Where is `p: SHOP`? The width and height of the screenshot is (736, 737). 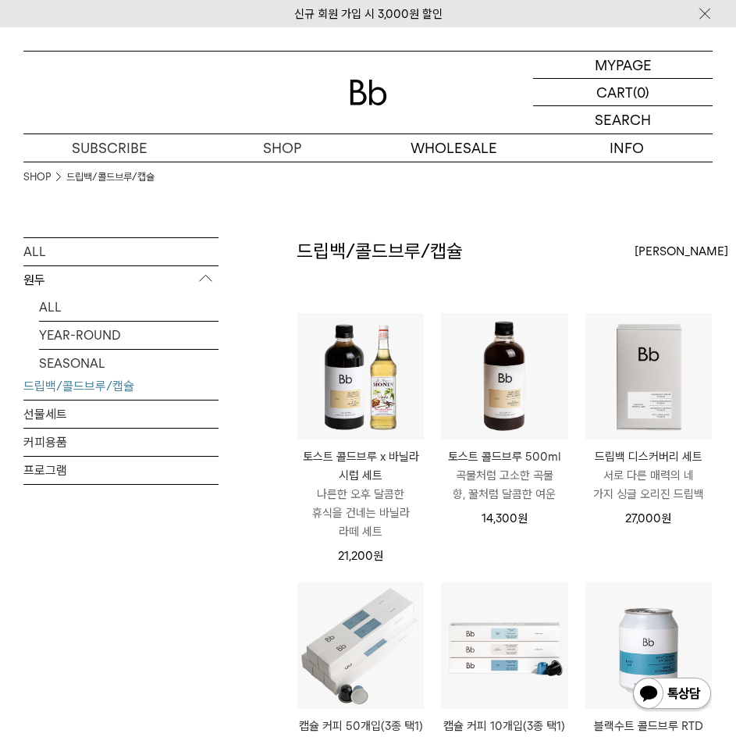
p: SHOP is located at coordinates (282, 148).